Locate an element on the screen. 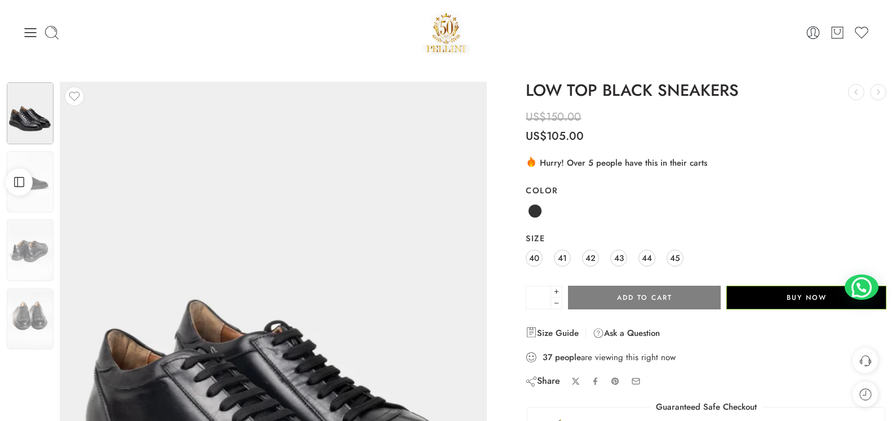  a: 42 is located at coordinates (591, 258).